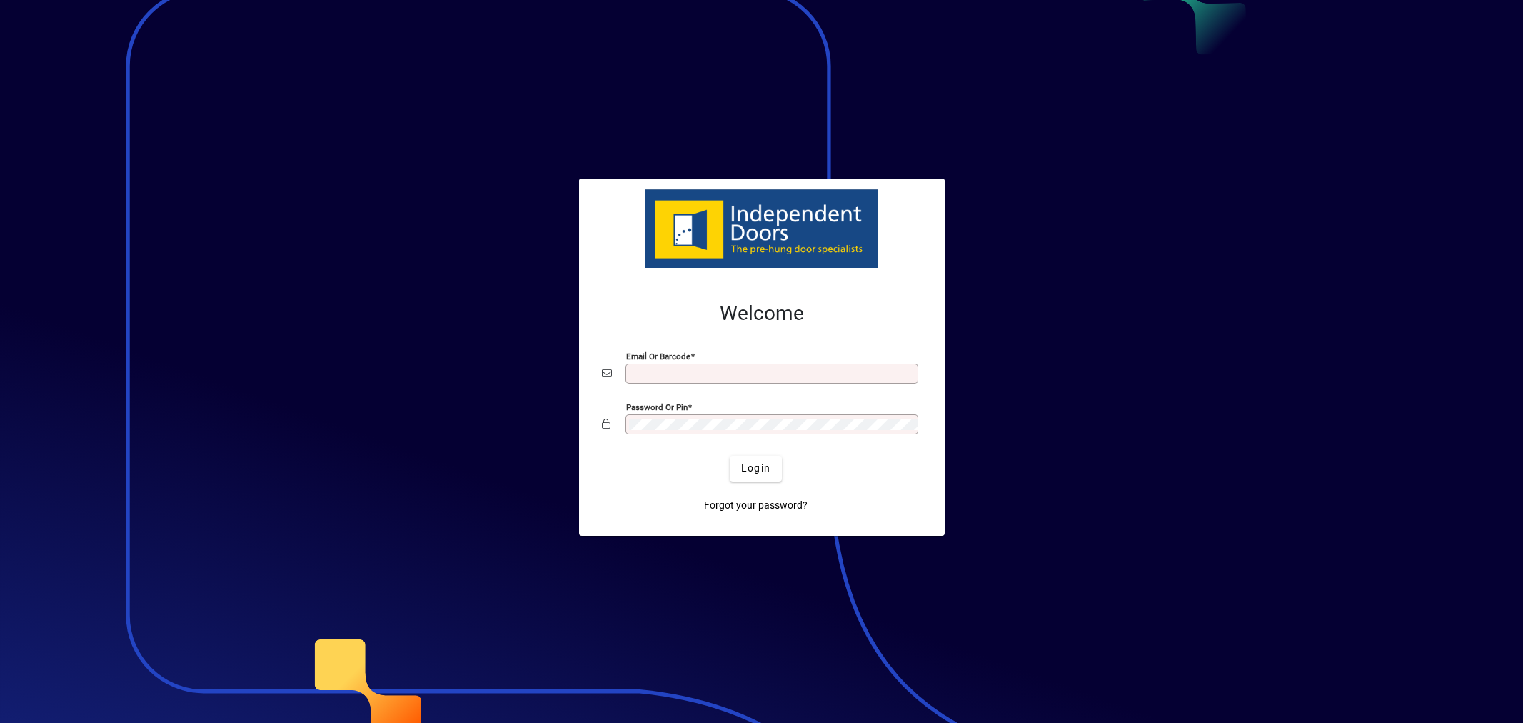 The width and height of the screenshot is (1523, 723). Describe the element at coordinates (756, 506) in the screenshot. I see `a: Forgot your password?` at that location.